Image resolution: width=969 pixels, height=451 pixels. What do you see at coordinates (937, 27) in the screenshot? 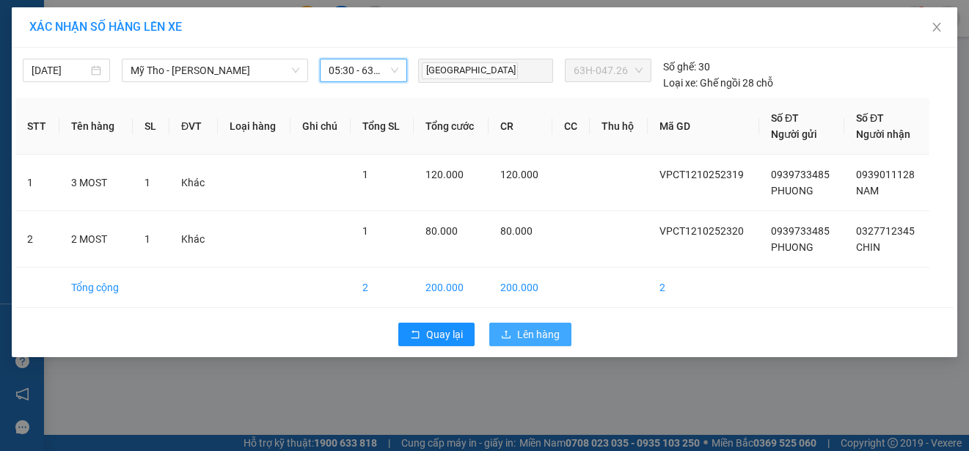
I see `span: close` at bounding box center [937, 27].